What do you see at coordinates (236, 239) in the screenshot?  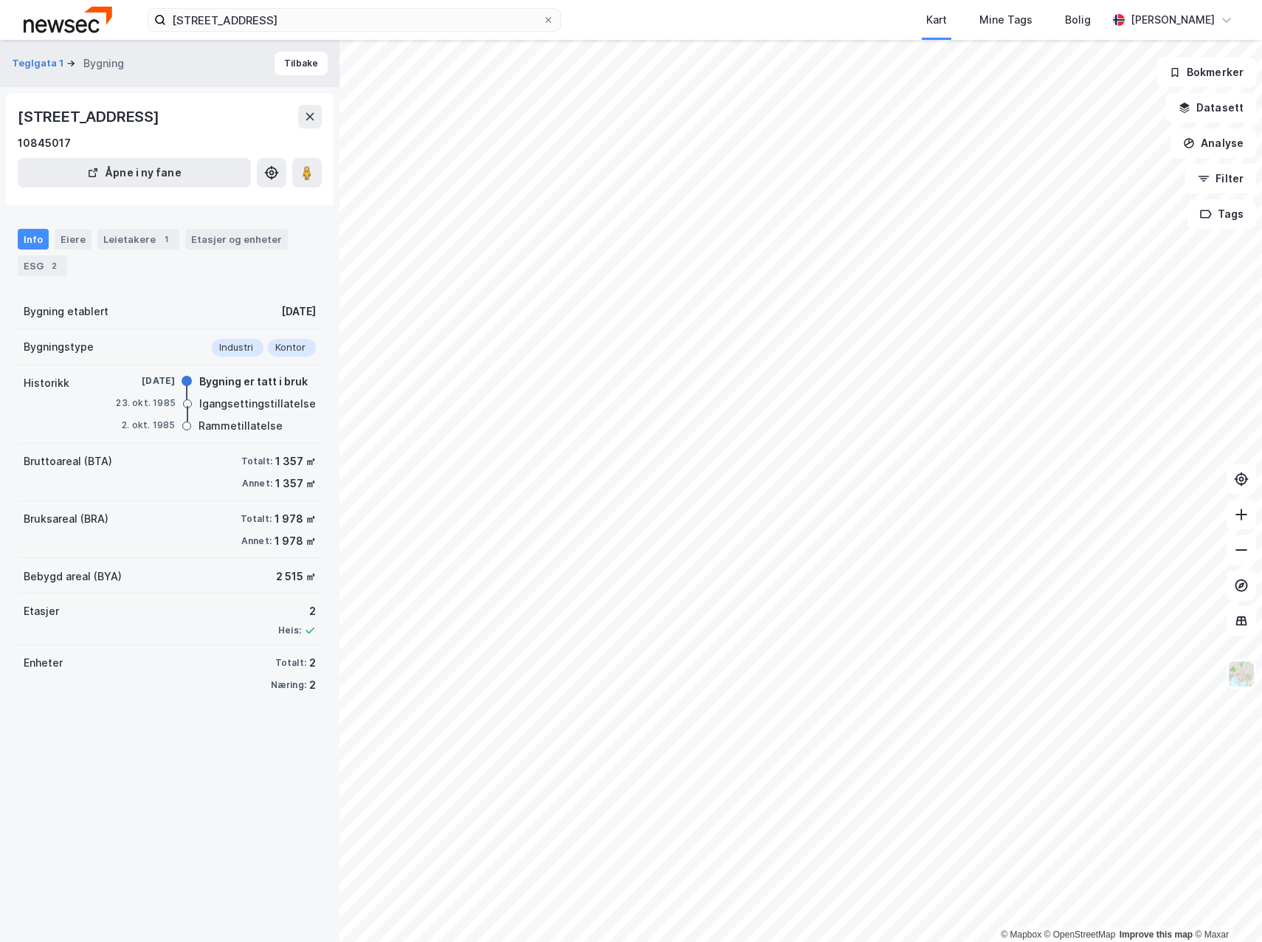 I see `div: Etasjer og enheter` at bounding box center [236, 239].